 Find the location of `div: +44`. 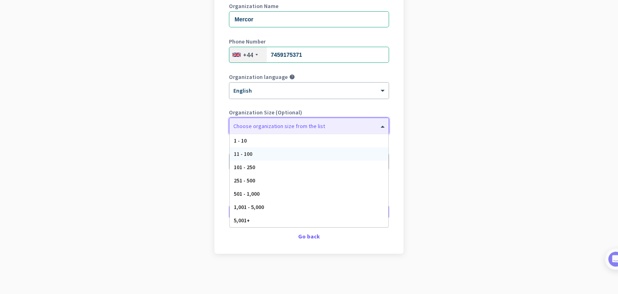

div: +44 is located at coordinates (248, 55).